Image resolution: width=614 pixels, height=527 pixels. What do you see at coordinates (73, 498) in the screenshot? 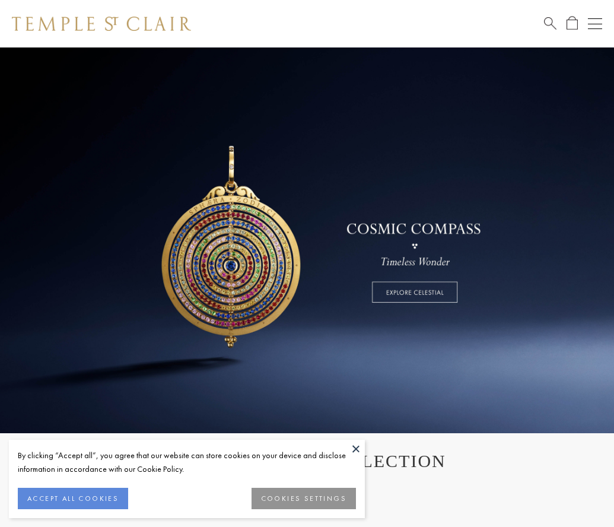
I see `button: ACCEPT ALL COOKIES` at bounding box center [73, 498].